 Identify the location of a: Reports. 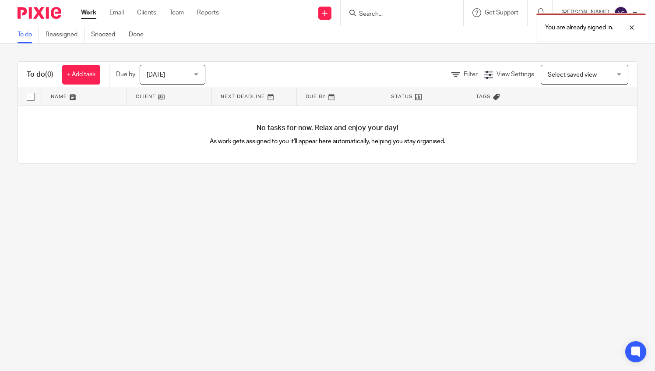
(208, 13).